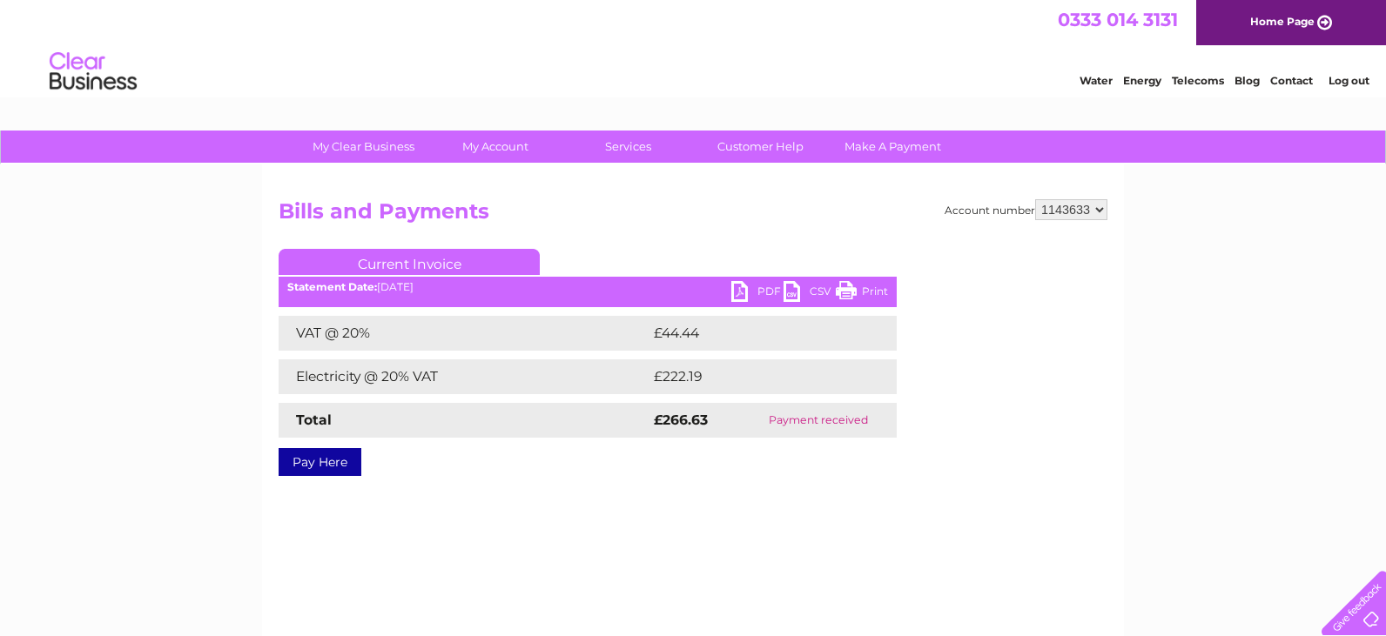 Image resolution: width=1386 pixels, height=636 pixels. What do you see at coordinates (693, 216) in the screenshot?
I see `h2: Bills and Payments` at bounding box center [693, 216].